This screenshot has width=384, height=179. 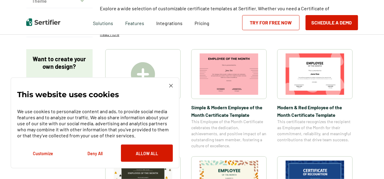 I want to click on a: Modern & Red Employee of the Month Certificate TemplateModern & Red Employee of the Month Certifi..., so click(x=315, y=99).